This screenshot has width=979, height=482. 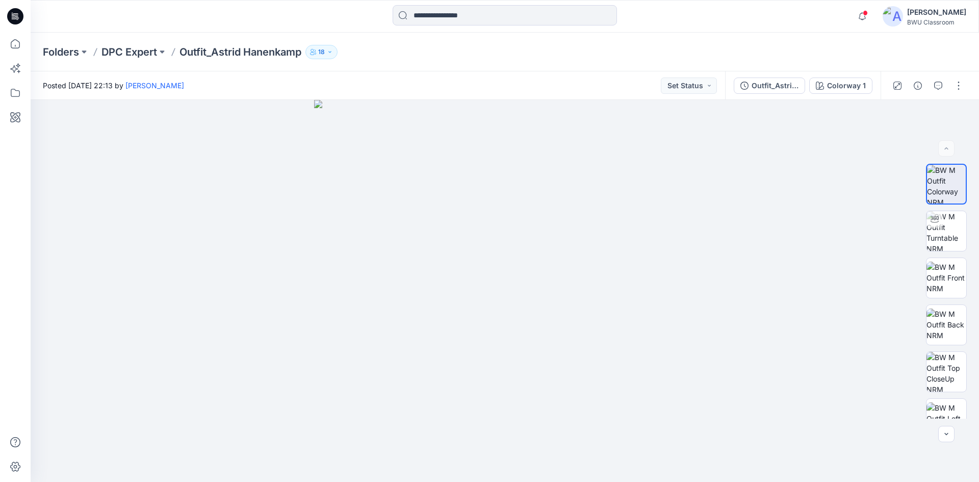 I want to click on img: BW M Outfit Top CloseUp NRM, so click(x=947, y=372).